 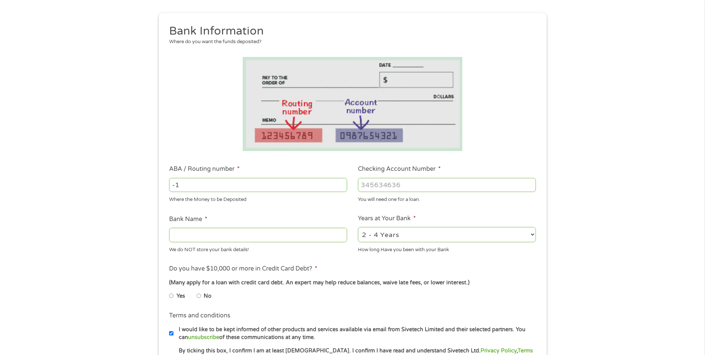 What do you see at coordinates (207, 296) in the screenshot?
I see `label: No` at bounding box center [207, 296].